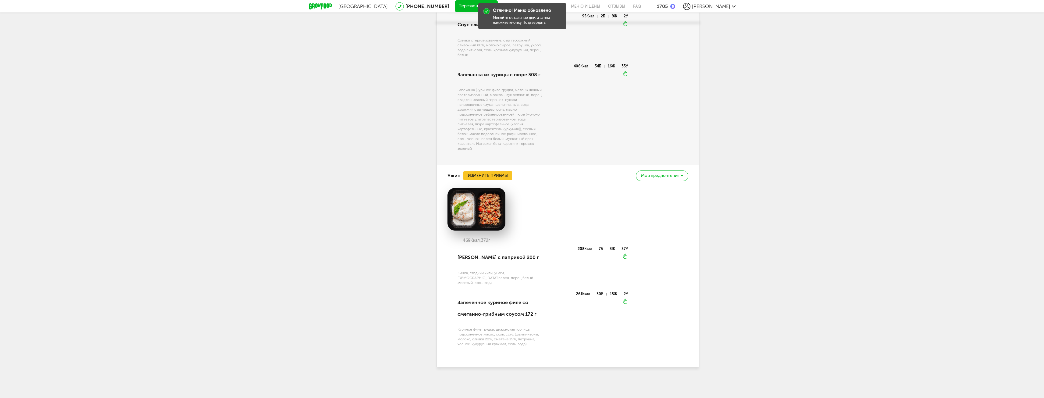 The height and width of the screenshot is (398, 1044). What do you see at coordinates (454, 176) in the screenshot?
I see `h4: Ужин` at bounding box center [454, 176].